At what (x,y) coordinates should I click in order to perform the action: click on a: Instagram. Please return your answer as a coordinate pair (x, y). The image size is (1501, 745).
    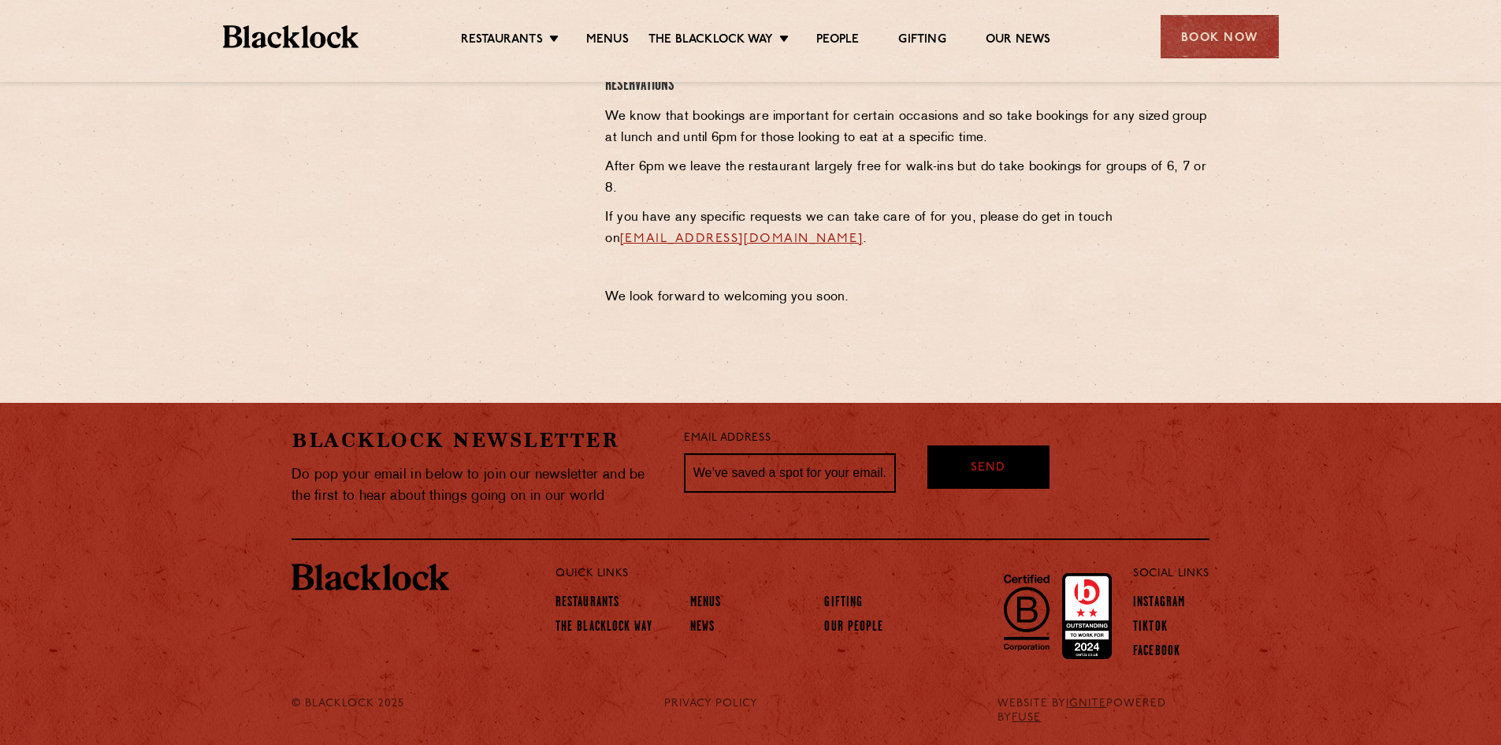
    Looking at the image, I should click on (1159, 604).